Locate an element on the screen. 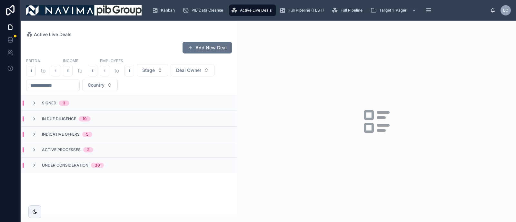  span: Under Consideration is located at coordinates (65, 165).